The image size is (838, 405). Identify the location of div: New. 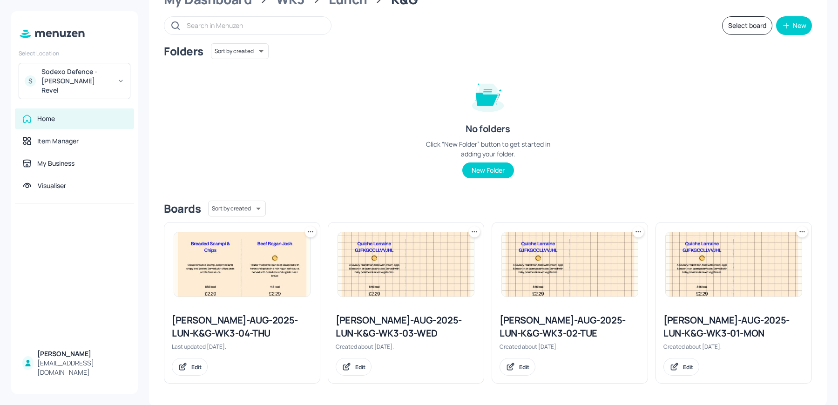
(800, 26).